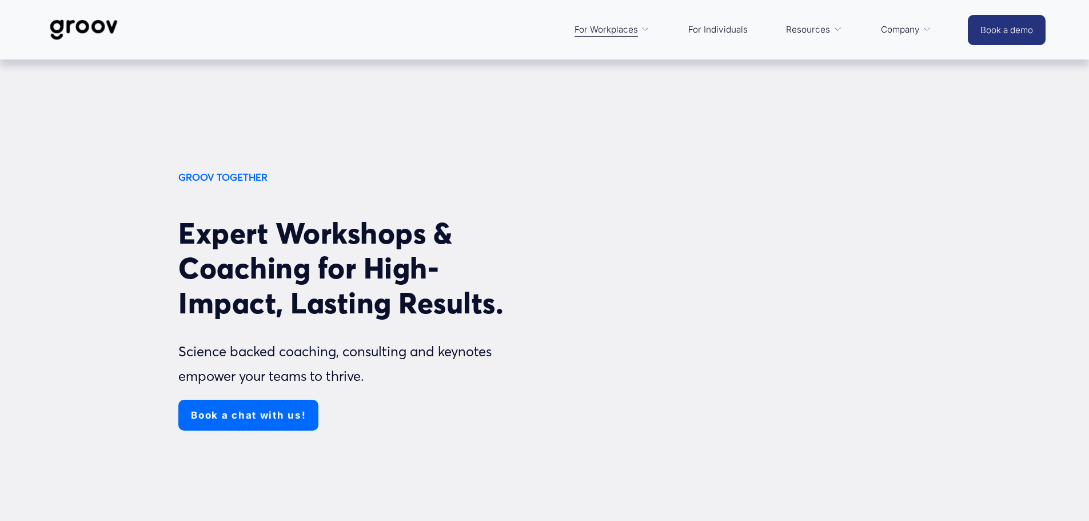 The width and height of the screenshot is (1089, 521). What do you see at coordinates (1006, 30) in the screenshot?
I see `a: Book a demo` at bounding box center [1006, 30].